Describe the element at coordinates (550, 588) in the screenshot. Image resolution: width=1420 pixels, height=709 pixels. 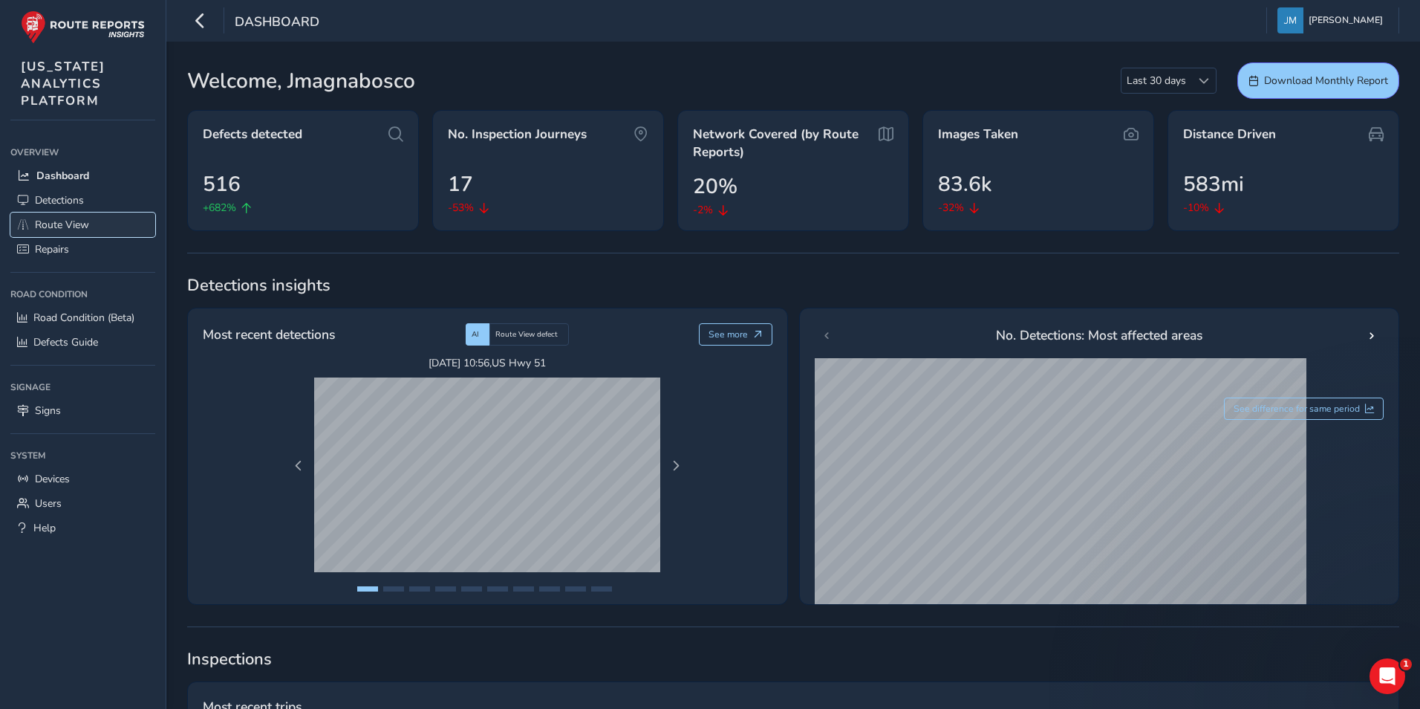
I see `button: Page 8` at that location.